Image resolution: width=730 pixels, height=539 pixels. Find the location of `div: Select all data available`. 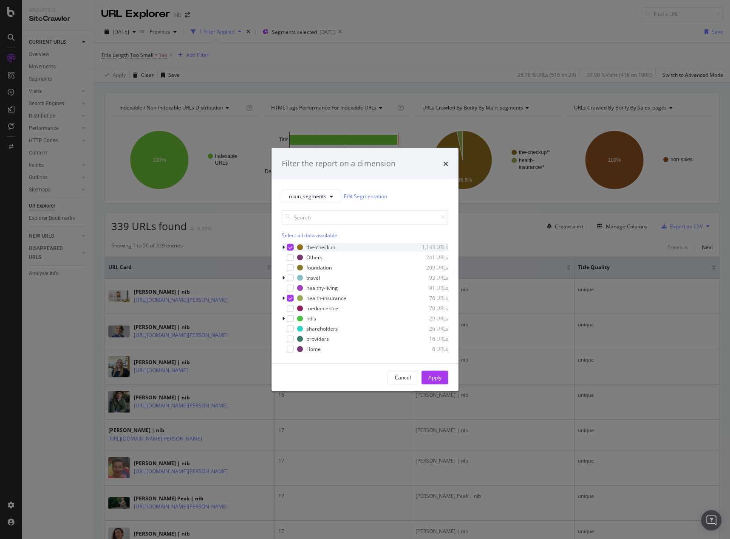

div: Select all data available is located at coordinates (365, 235).